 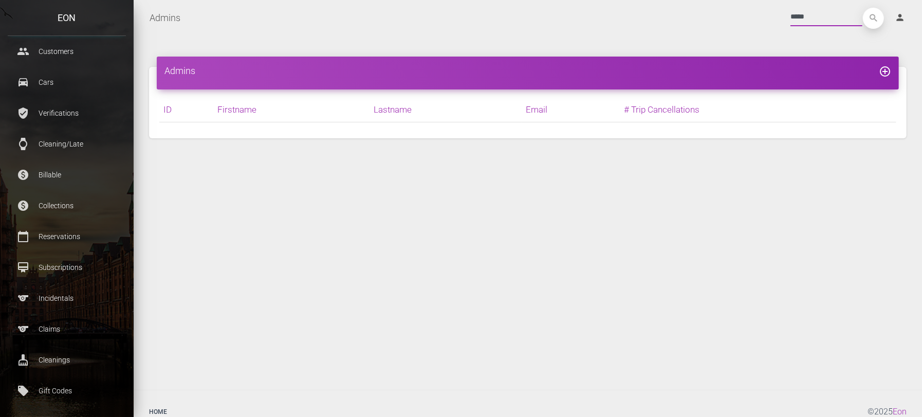 I want to click on th: # Trip Cancellations, so click(x=758, y=110).